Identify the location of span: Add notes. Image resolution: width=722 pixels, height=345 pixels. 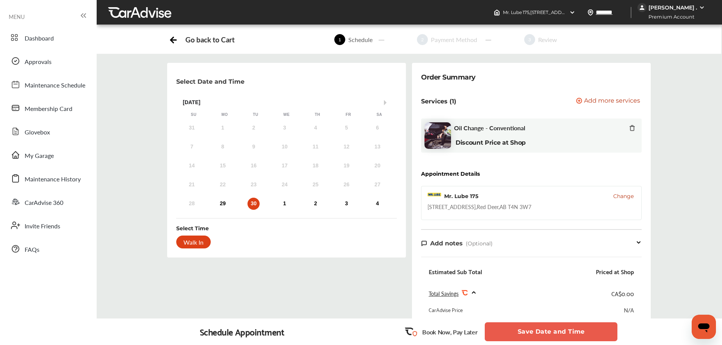
(446, 243).